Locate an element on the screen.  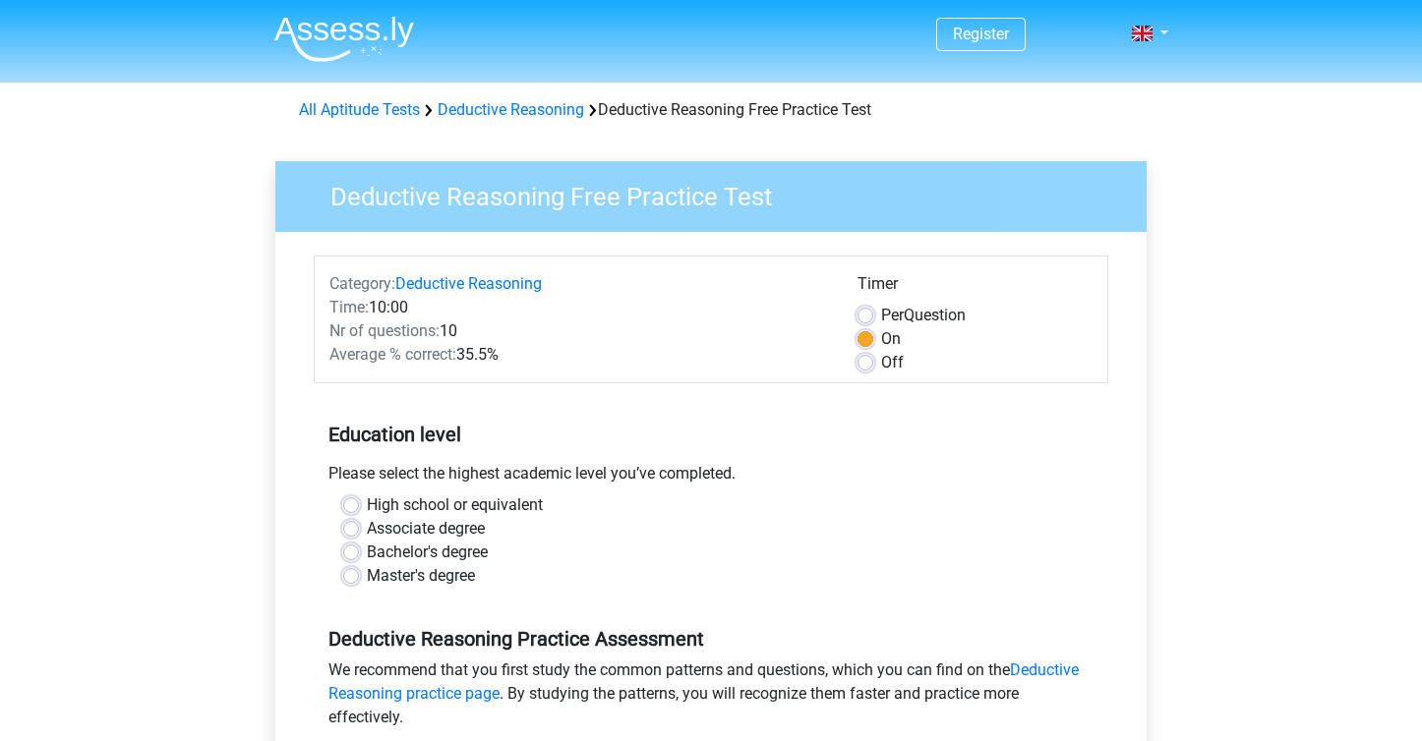
h5: Education level is located at coordinates (711, 435).